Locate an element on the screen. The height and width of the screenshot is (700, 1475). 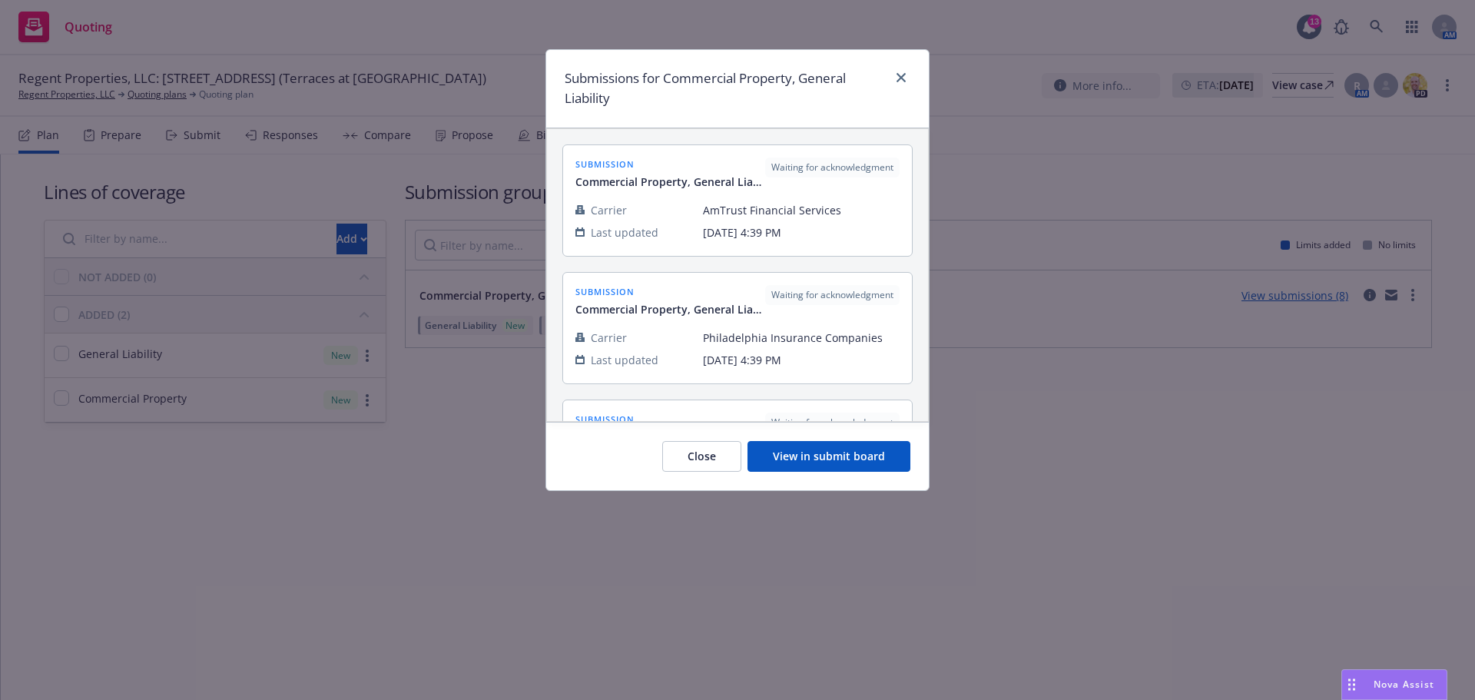
span: AmTrust Financial Services is located at coordinates (801, 210).